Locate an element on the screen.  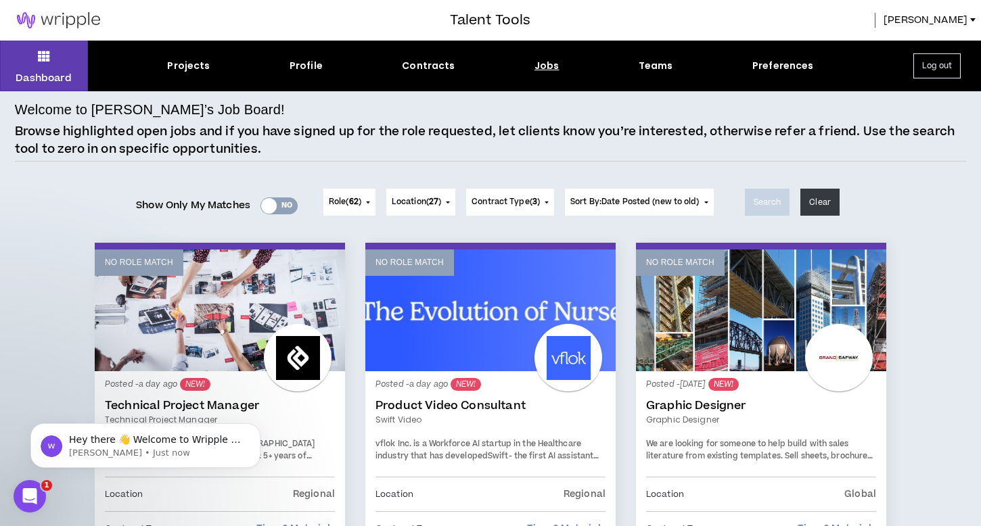
a: Product Video Consultant is located at coordinates (491, 406).